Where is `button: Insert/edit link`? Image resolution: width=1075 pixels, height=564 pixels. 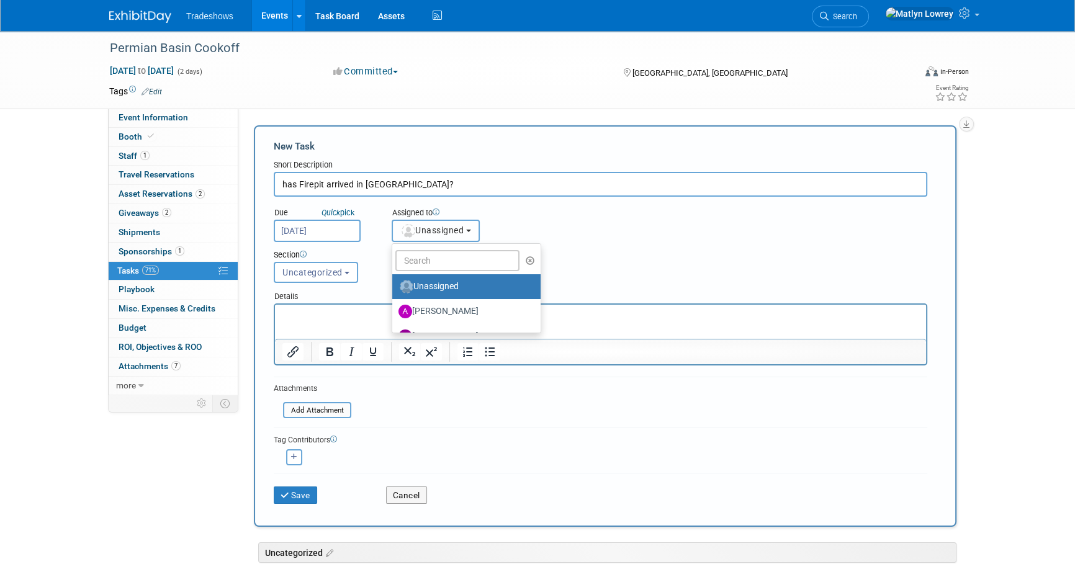 button: Insert/edit link is located at coordinates (293, 352).